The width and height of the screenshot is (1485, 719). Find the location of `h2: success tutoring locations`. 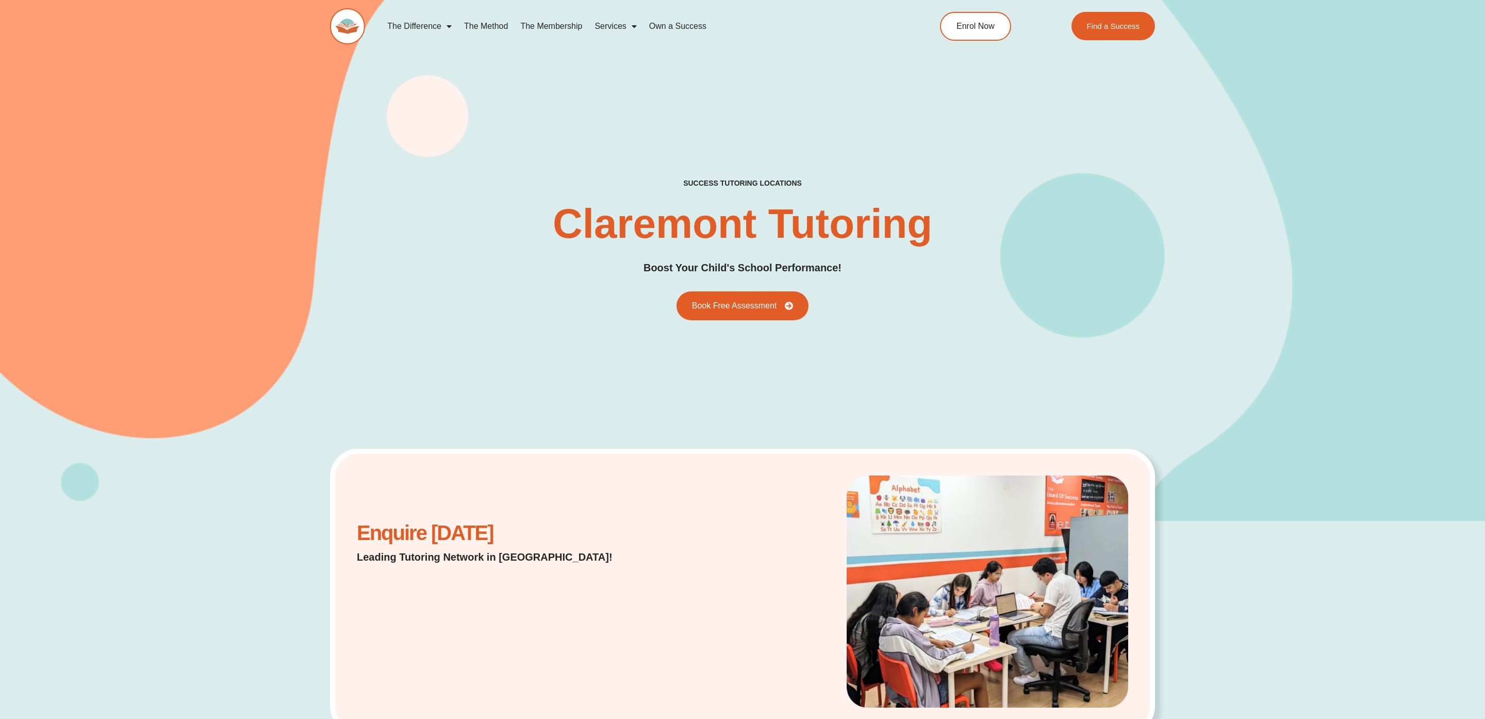

h2: success tutoring locations is located at coordinates (742, 183).